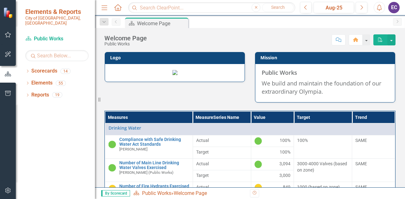 The image size is (405, 199). I want to click on a: Compliance with Safe Drinking Water Act Standards, so click(154, 142).